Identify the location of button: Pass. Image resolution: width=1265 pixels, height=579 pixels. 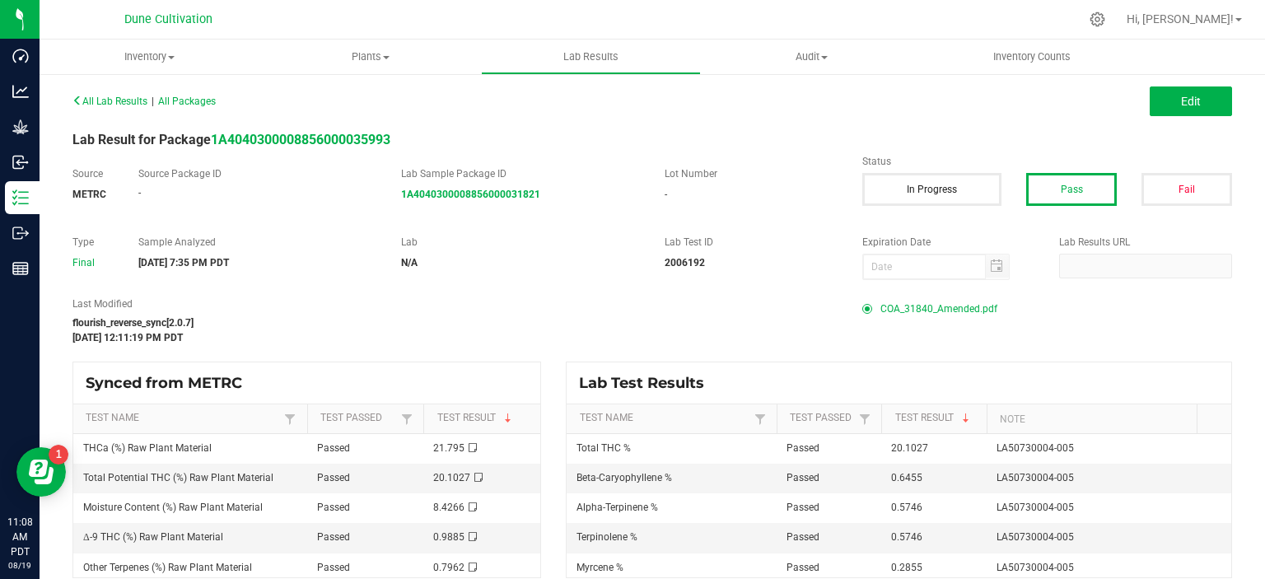
(1072, 189).